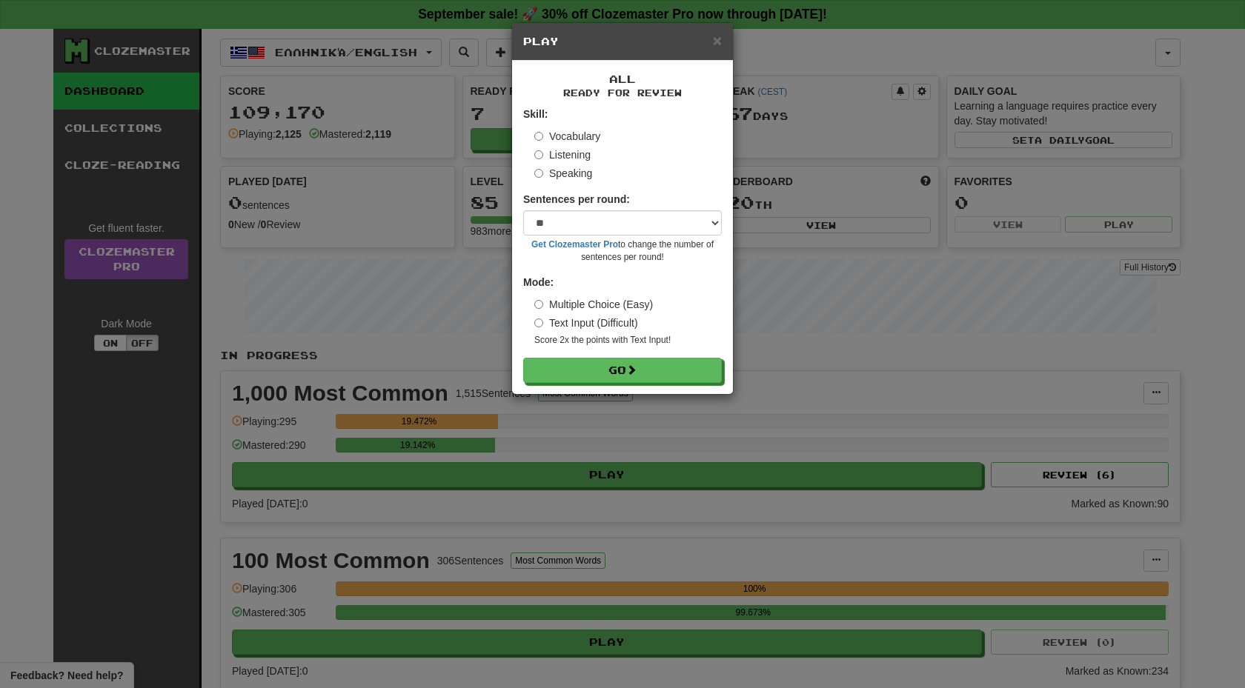 The height and width of the screenshot is (688, 1245). What do you see at coordinates (628, 340) in the screenshot?
I see `small: Score 2x the points with Text Input !` at bounding box center [628, 340].